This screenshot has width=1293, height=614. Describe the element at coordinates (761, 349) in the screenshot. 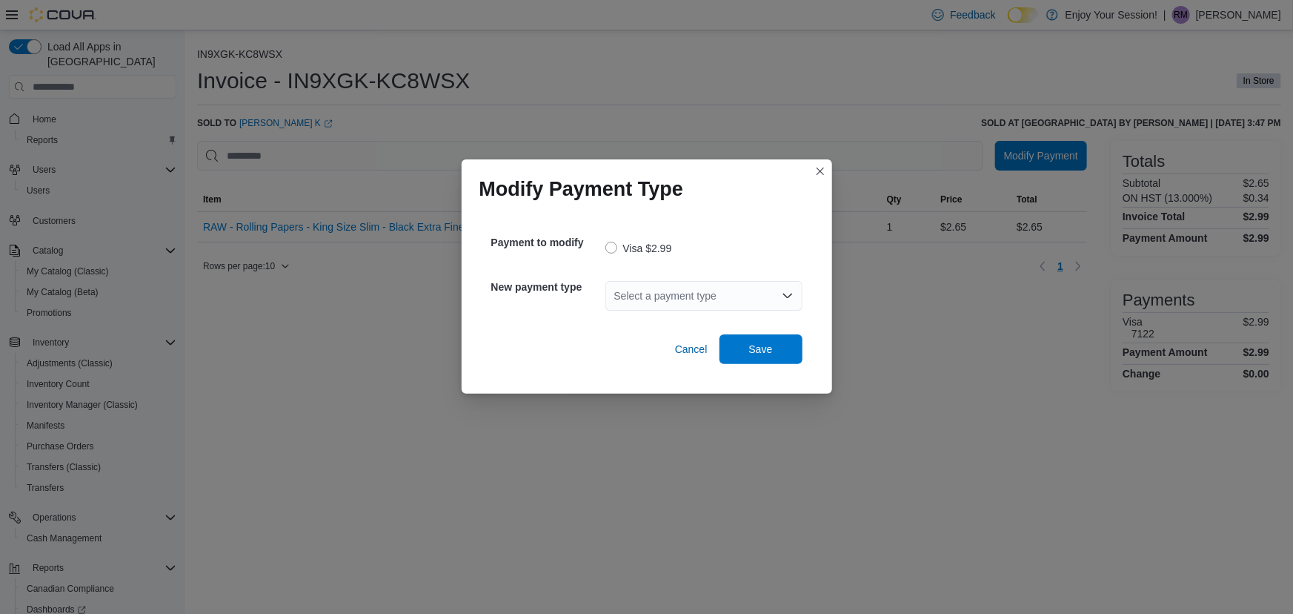

I see `span: Save` at that location.